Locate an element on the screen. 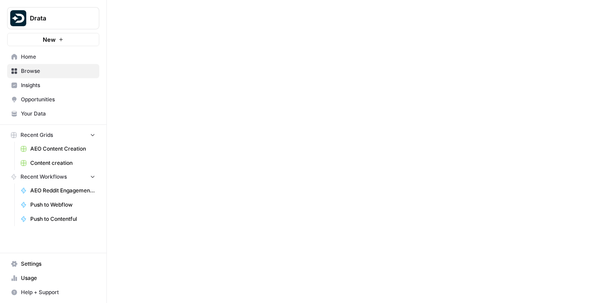 The width and height of the screenshot is (598, 303). a: Push to Webflow is located at coordinates (58, 205).